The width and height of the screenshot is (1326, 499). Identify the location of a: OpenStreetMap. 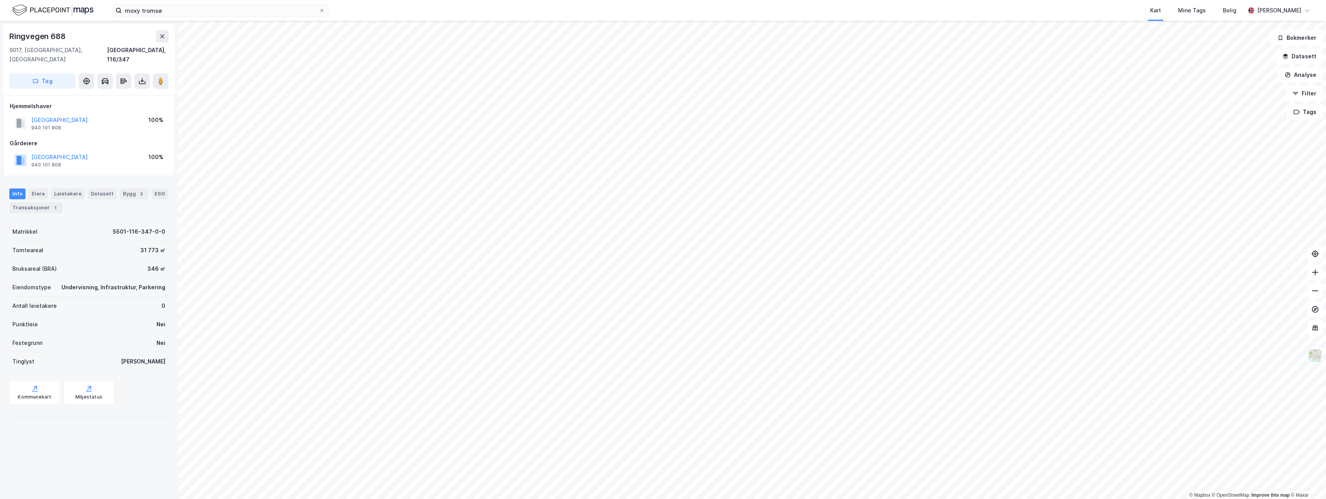
(1230, 495).